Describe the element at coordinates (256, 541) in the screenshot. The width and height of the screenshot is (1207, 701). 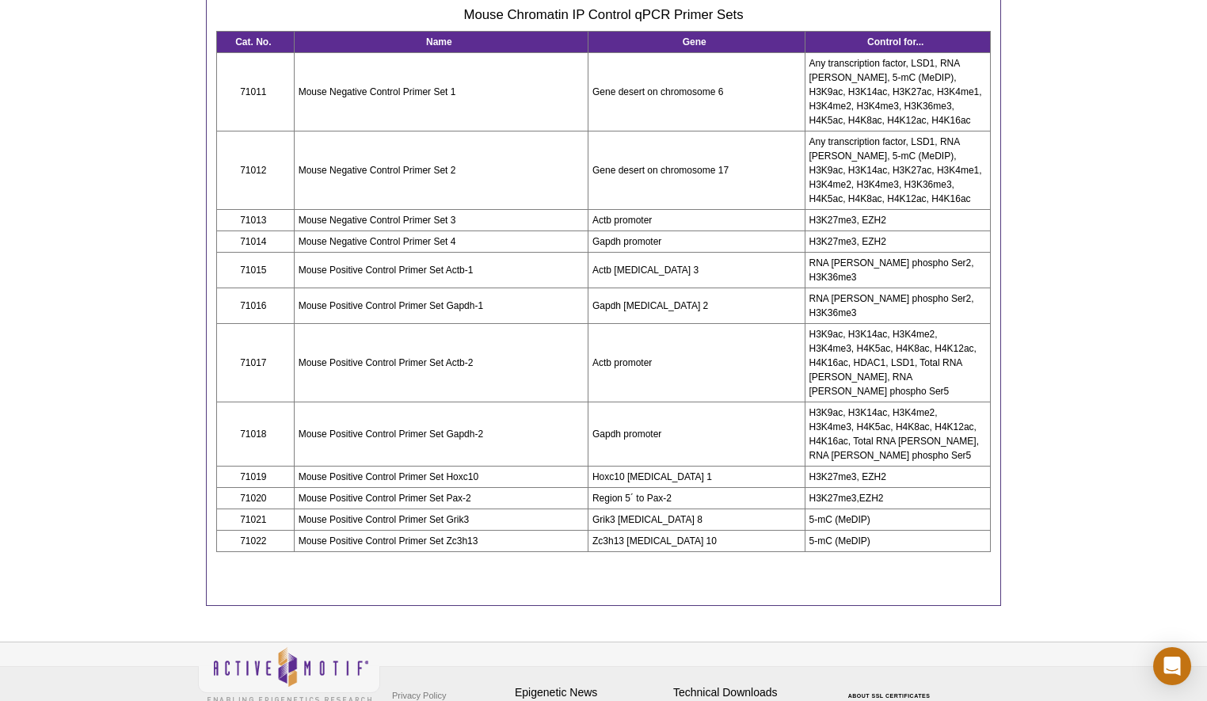
I see `td: 71022` at that location.